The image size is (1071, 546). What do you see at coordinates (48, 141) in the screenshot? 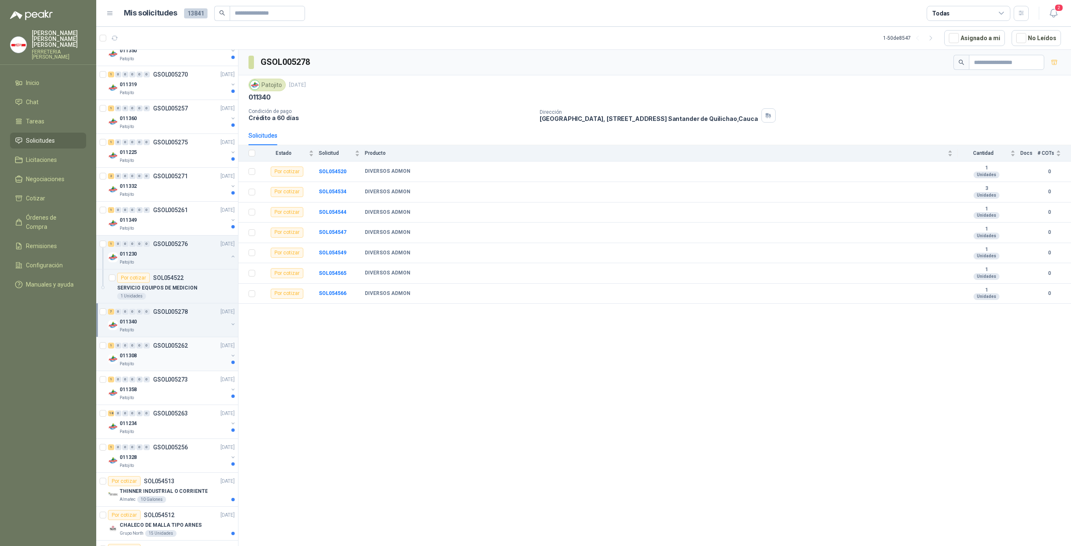
I see `a: Solicitudes` at bounding box center [48, 141].